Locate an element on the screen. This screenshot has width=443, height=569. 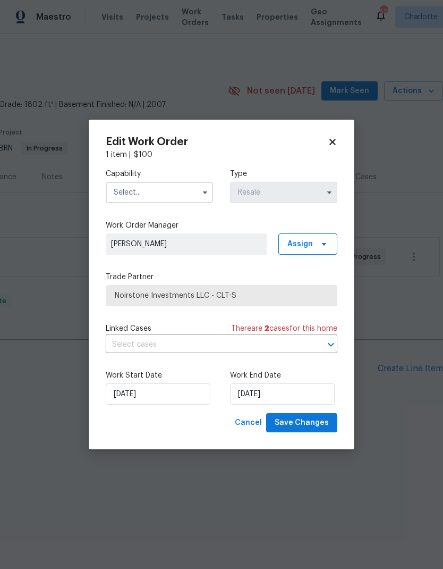
label: Trade Partner is located at coordinates (222, 277).